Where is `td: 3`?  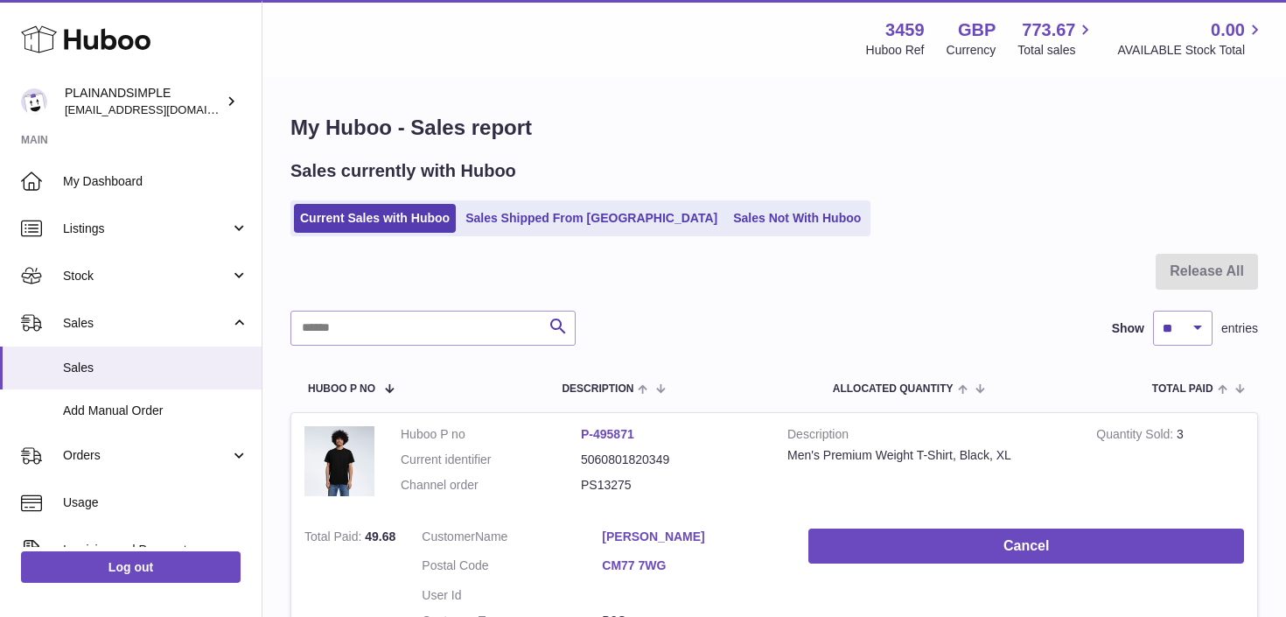 td: 3 is located at coordinates (1170, 464).